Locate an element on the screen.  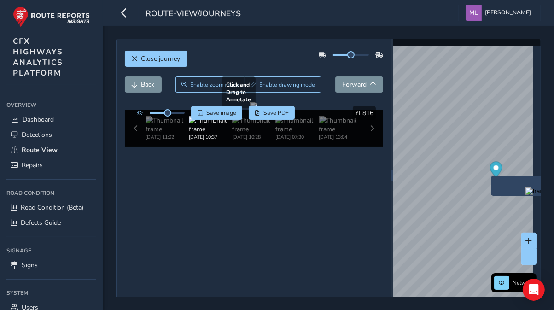
span: Enable zoom mode is located at coordinates (214, 85).